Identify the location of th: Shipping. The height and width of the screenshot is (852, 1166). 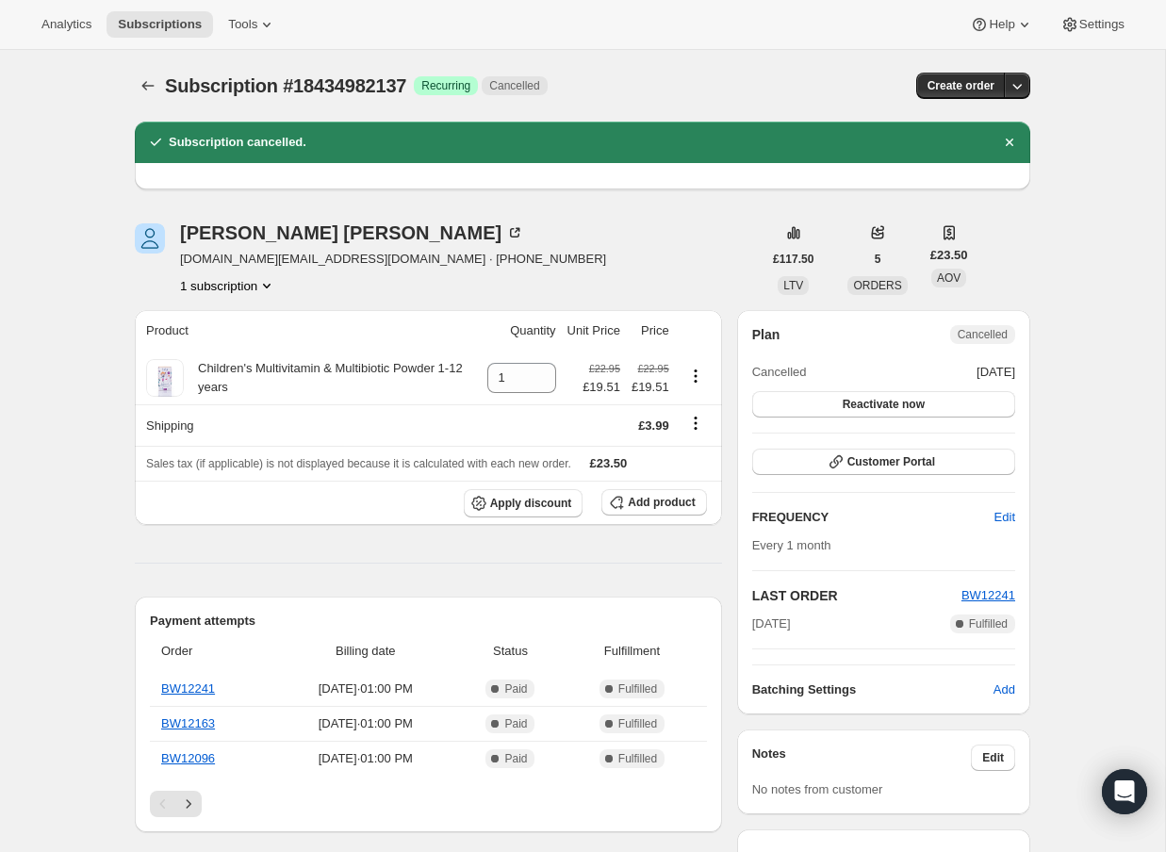
(308, 425).